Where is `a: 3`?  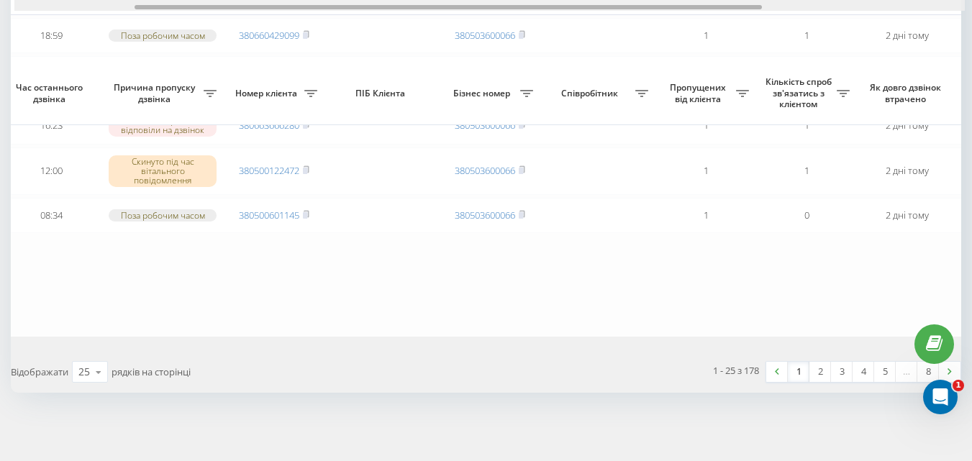 a: 3 is located at coordinates (842, 372).